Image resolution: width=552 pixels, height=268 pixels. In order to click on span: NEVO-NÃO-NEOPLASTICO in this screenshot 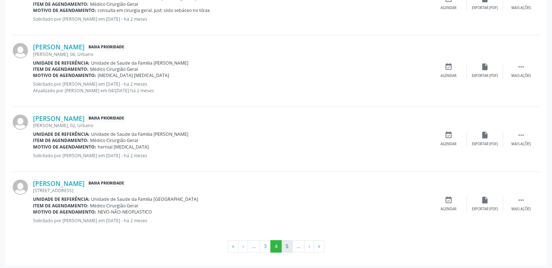, I will do `click(125, 212)`.